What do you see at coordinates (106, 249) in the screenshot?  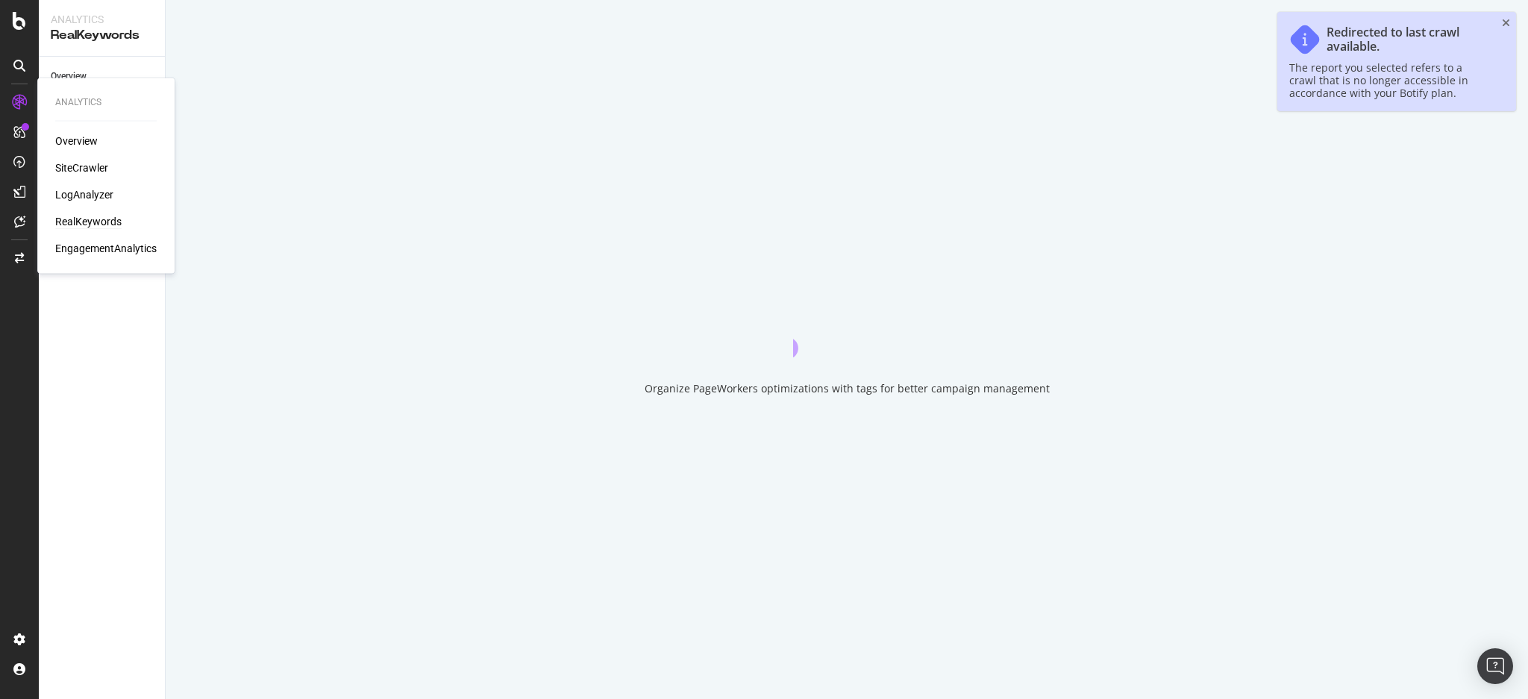 I see `div: EngagementAnalytics` at bounding box center [106, 249].